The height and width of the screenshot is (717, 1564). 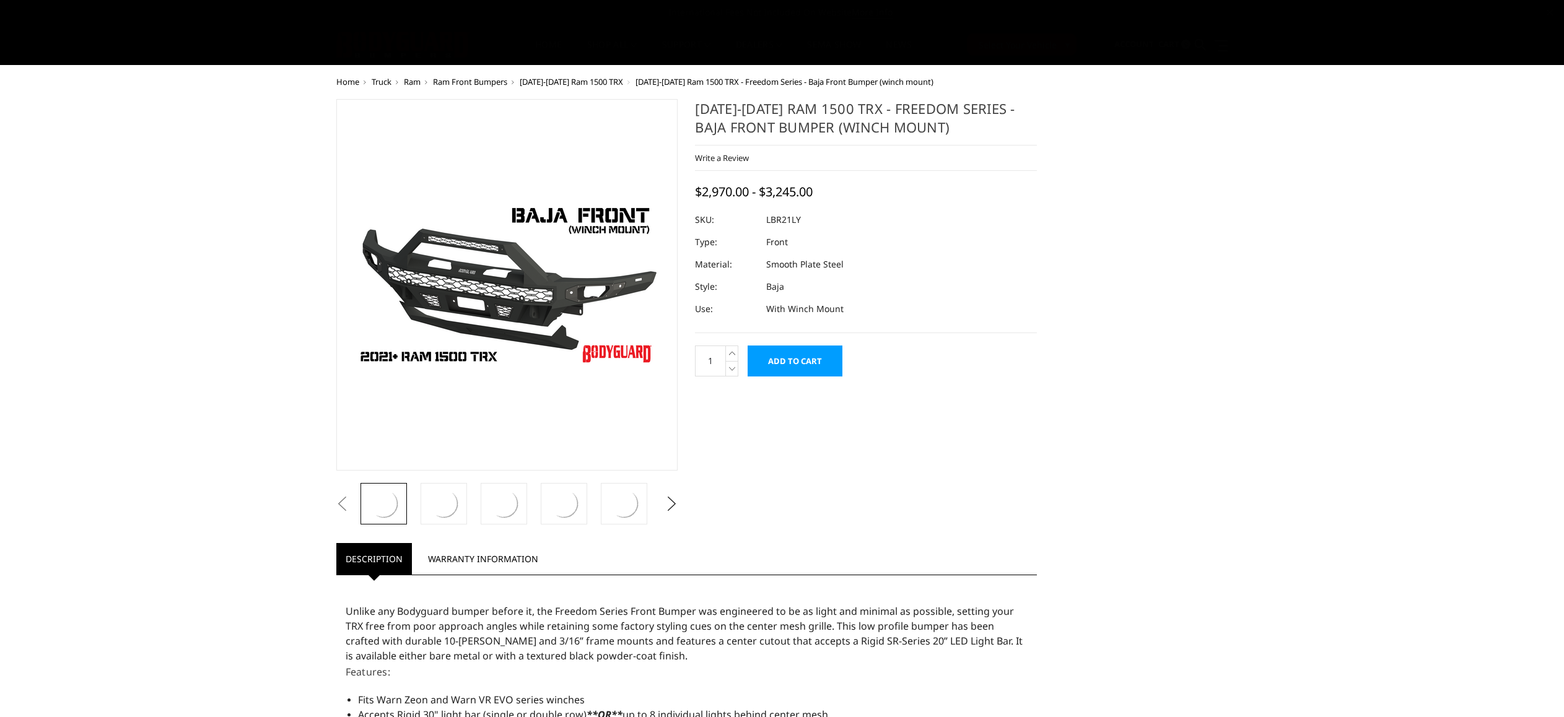 What do you see at coordinates (403, 45) in the screenshot?
I see `img: BODYGUARD BUMPERS` at bounding box center [403, 45].